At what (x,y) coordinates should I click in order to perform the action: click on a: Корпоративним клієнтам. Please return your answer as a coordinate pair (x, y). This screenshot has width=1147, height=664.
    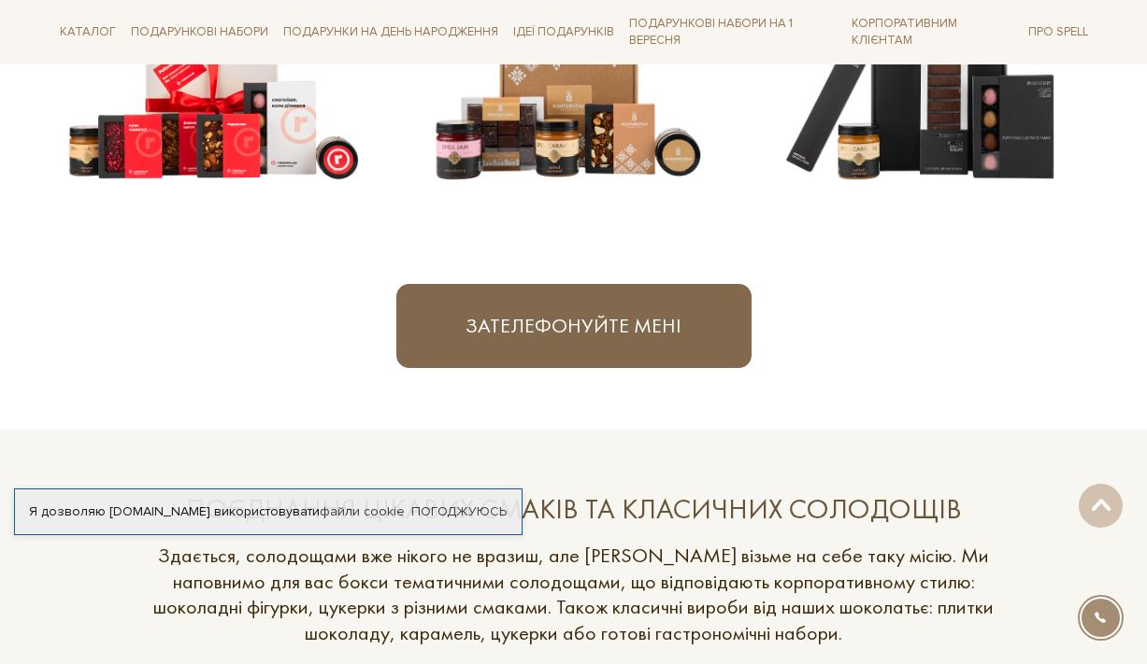
    Looking at the image, I should click on (932, 32).